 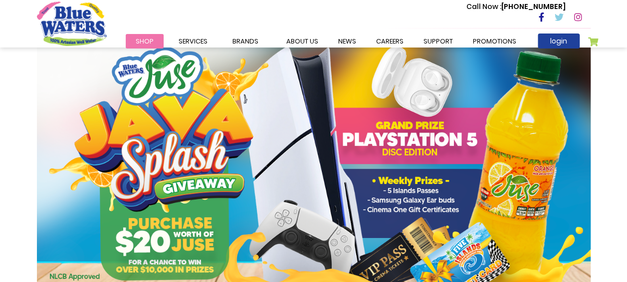 What do you see at coordinates (438, 41) in the screenshot?
I see `a: support` at bounding box center [438, 41].